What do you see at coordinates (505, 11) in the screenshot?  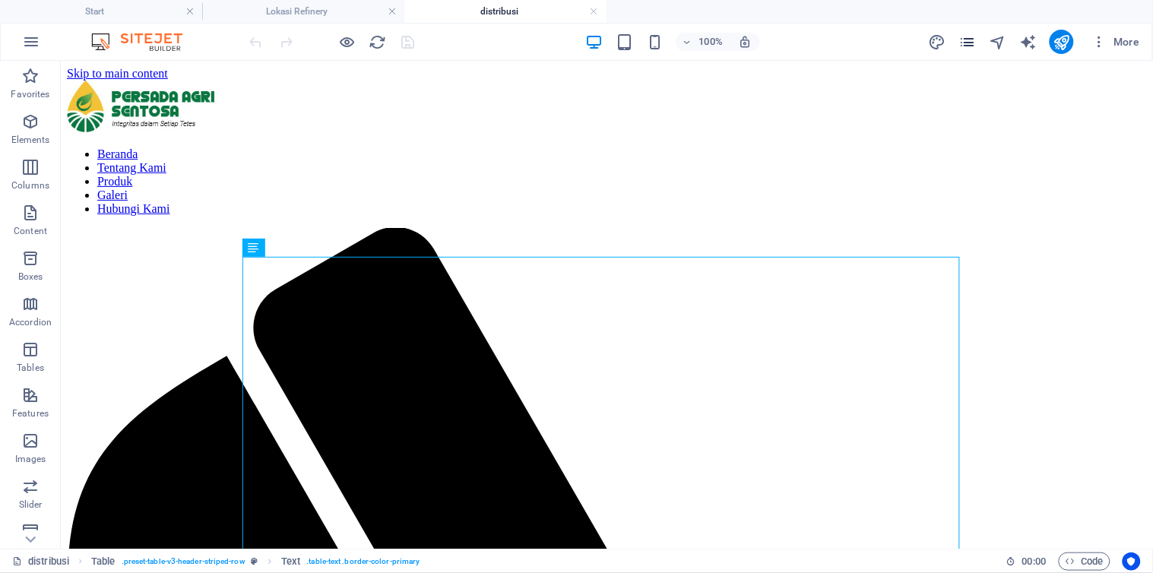 I see `h4: distribusi` at bounding box center [505, 11].